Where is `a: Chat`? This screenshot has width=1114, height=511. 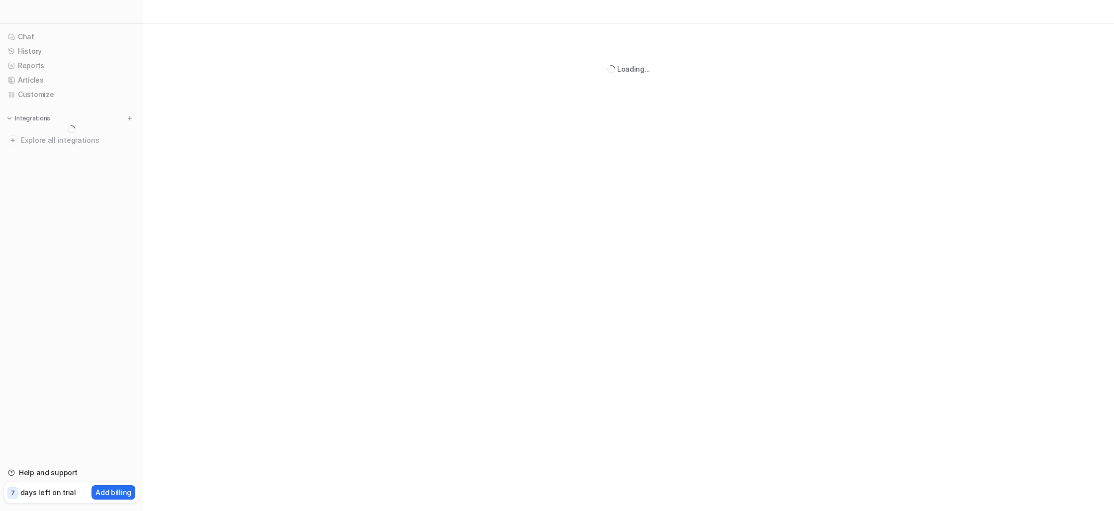 a: Chat is located at coordinates (71, 37).